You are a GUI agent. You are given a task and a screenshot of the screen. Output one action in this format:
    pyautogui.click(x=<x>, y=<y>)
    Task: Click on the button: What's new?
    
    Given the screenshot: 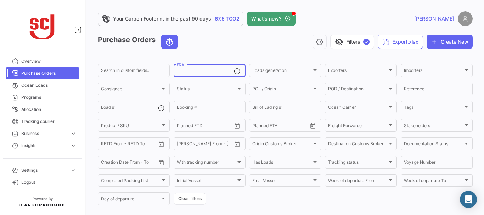 What is the action you would take?
    pyautogui.click(x=271, y=19)
    